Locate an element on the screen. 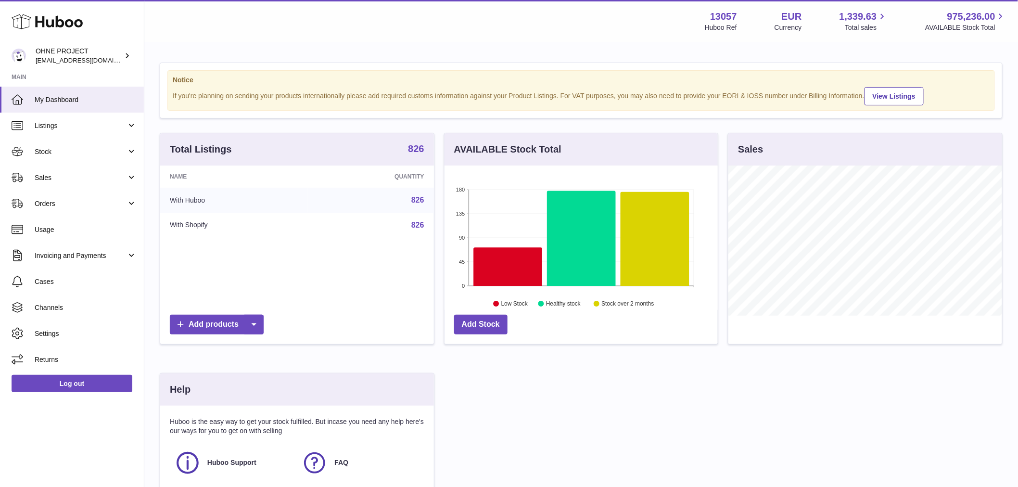  a: View Listings is located at coordinates (894, 96).